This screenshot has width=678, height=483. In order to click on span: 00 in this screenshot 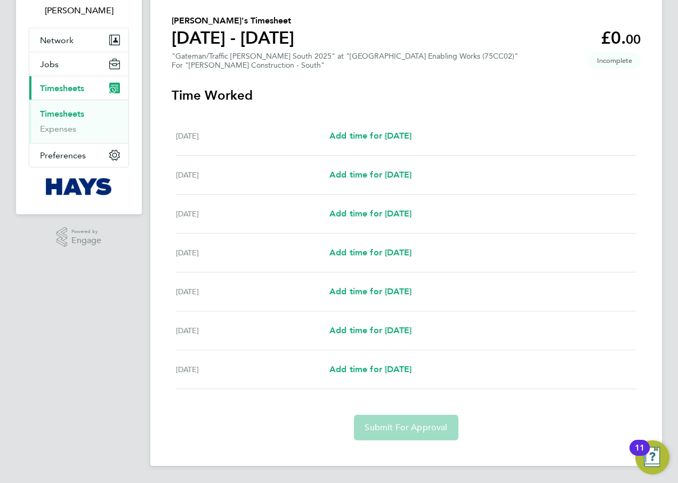, I will do `click(633, 39)`.